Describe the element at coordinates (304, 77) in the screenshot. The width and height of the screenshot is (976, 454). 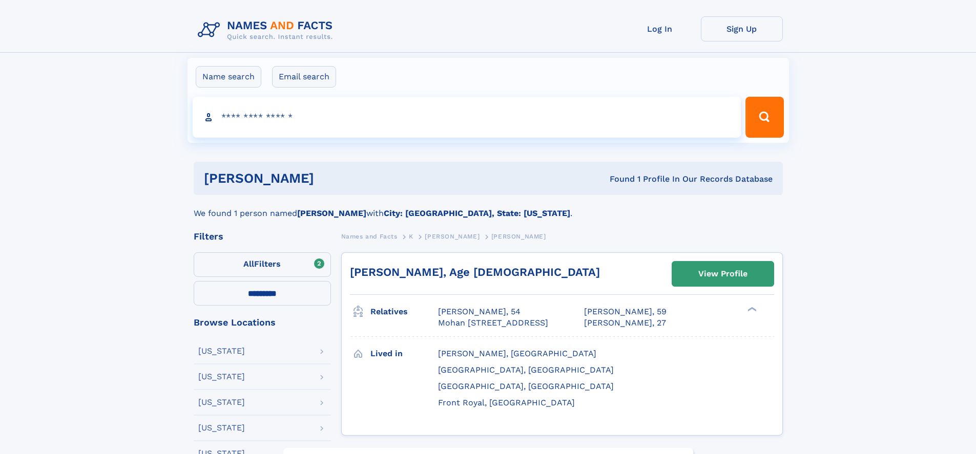
I see `label: Email search` at that location.